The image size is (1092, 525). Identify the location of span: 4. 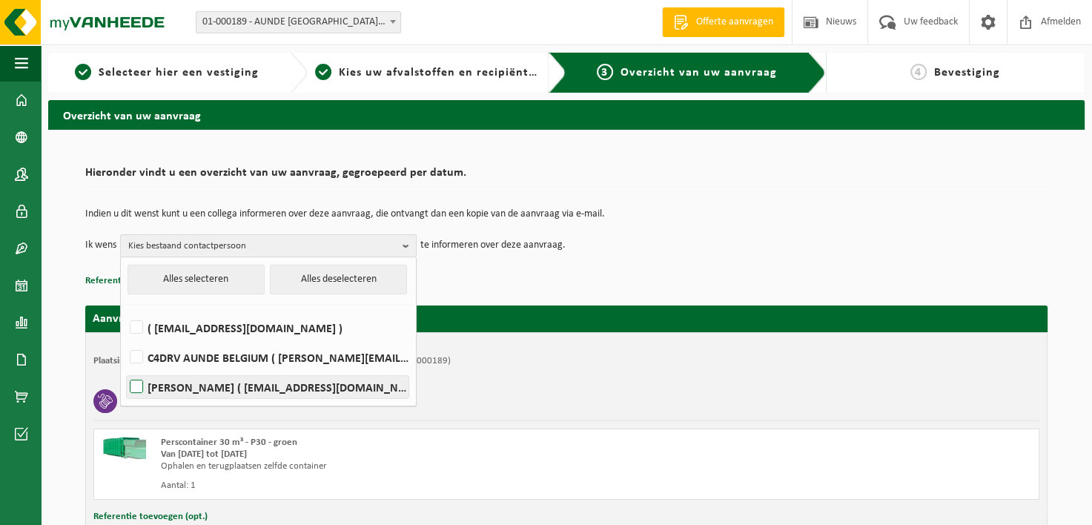
(919, 72).